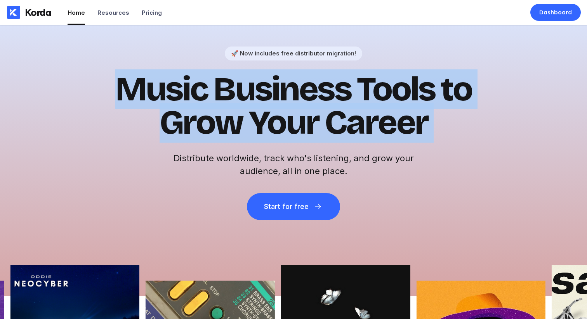 The width and height of the screenshot is (587, 319). Describe the element at coordinates (152, 12) in the screenshot. I see `div: Pricing` at that location.